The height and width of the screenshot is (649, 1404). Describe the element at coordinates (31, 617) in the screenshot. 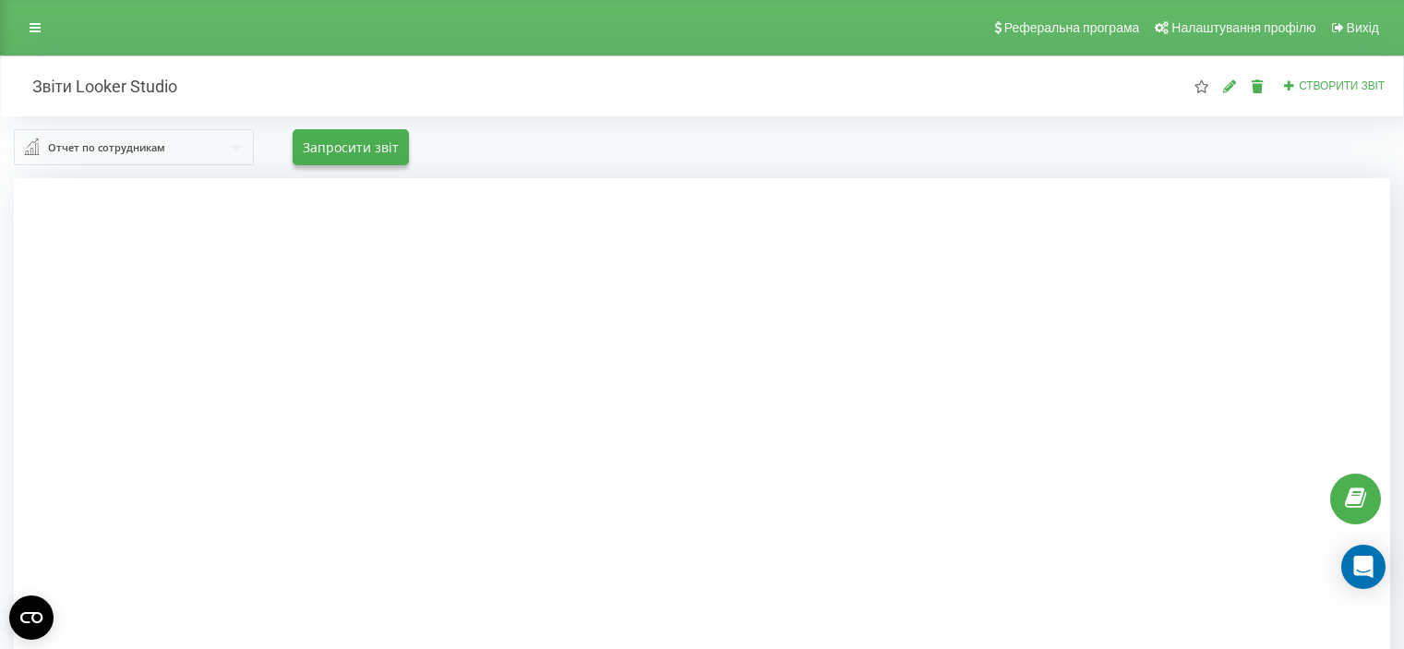

I see `button: Open CMP widget` at that location.